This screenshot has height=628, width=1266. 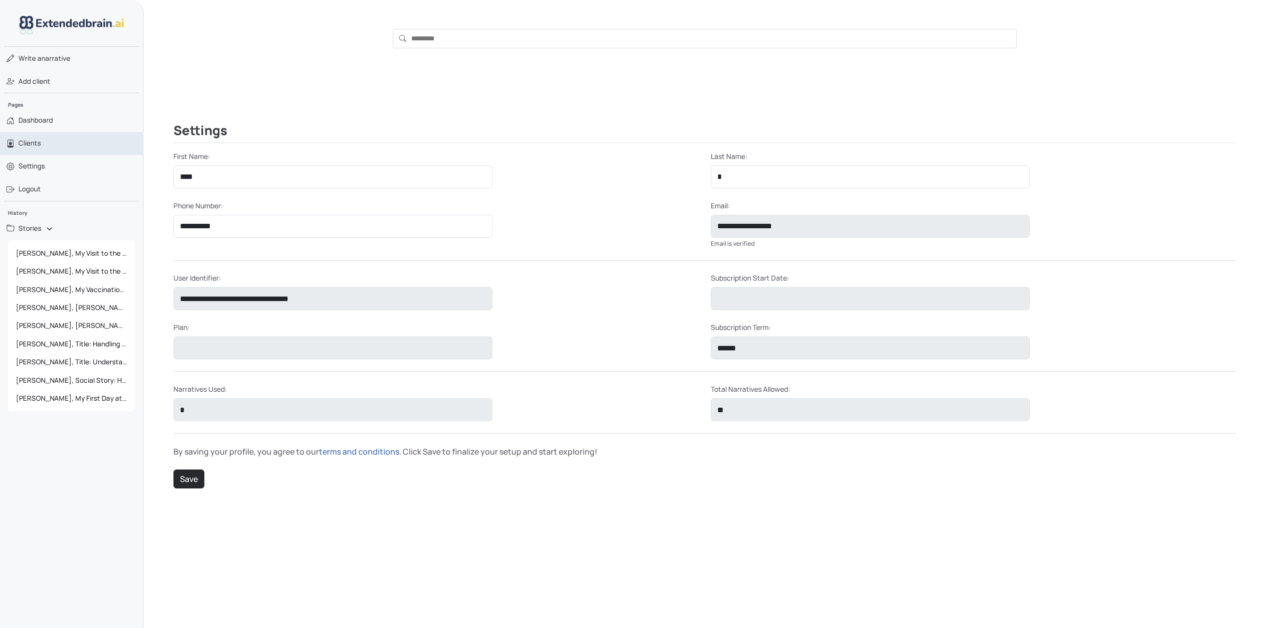 What do you see at coordinates (29, 143) in the screenshot?
I see `span: Clients` at bounding box center [29, 143].